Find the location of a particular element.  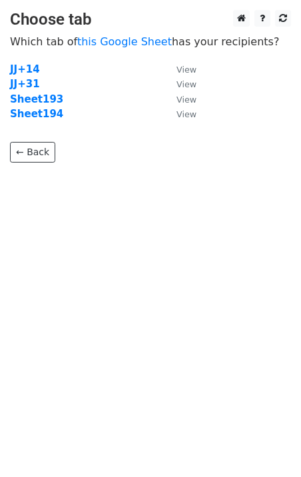

strong: JJ+14 is located at coordinates (25, 69).